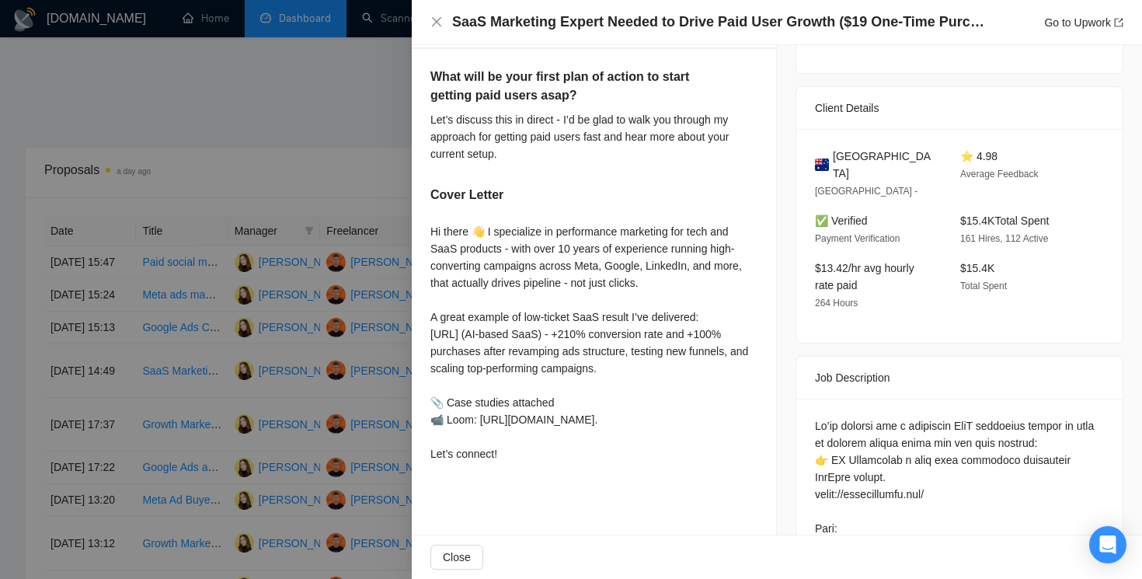 This screenshot has height=579, width=1142. I want to click on h5: Cover Letter, so click(467, 195).